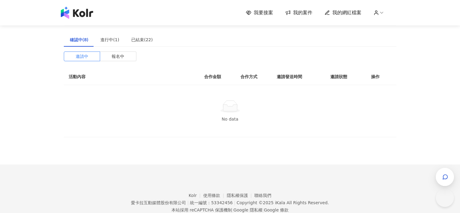 Image resolution: width=460 pixels, height=213 pixels. What do you see at coordinates (196, 195) in the screenshot?
I see `a: Kolr` at bounding box center [196, 195].